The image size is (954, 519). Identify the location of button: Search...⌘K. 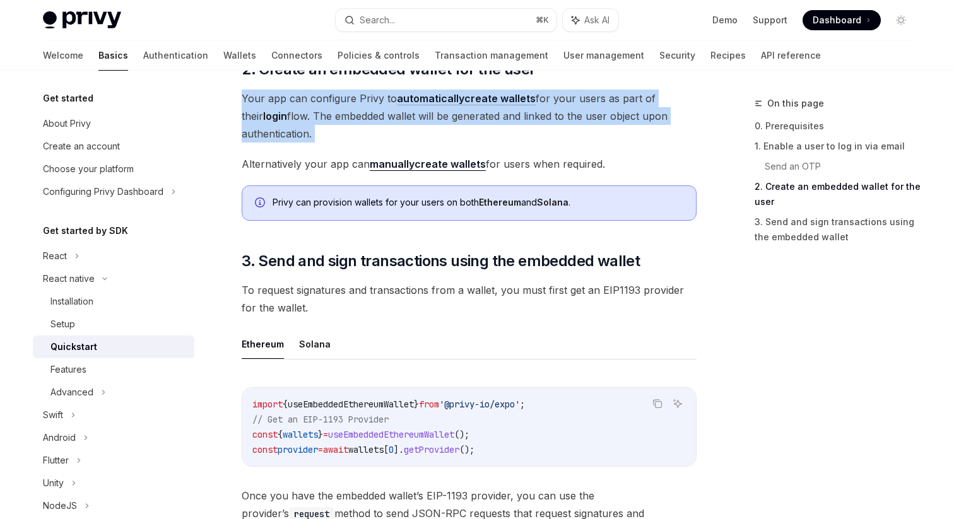
(446, 20).